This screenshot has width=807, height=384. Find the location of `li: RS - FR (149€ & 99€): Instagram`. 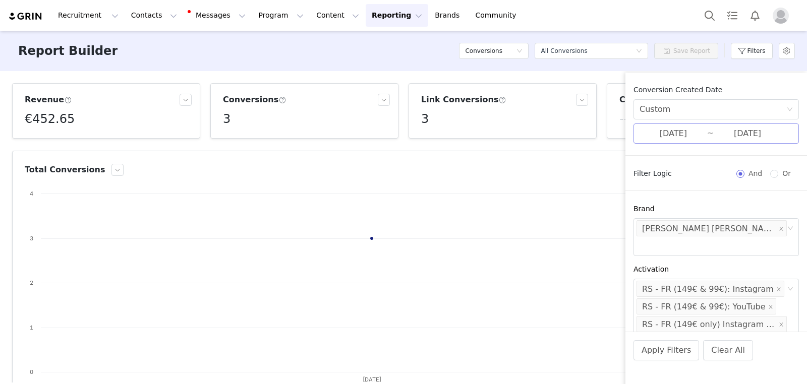

li: RS - FR (149€ & 99€): Instagram is located at coordinates (710, 289).